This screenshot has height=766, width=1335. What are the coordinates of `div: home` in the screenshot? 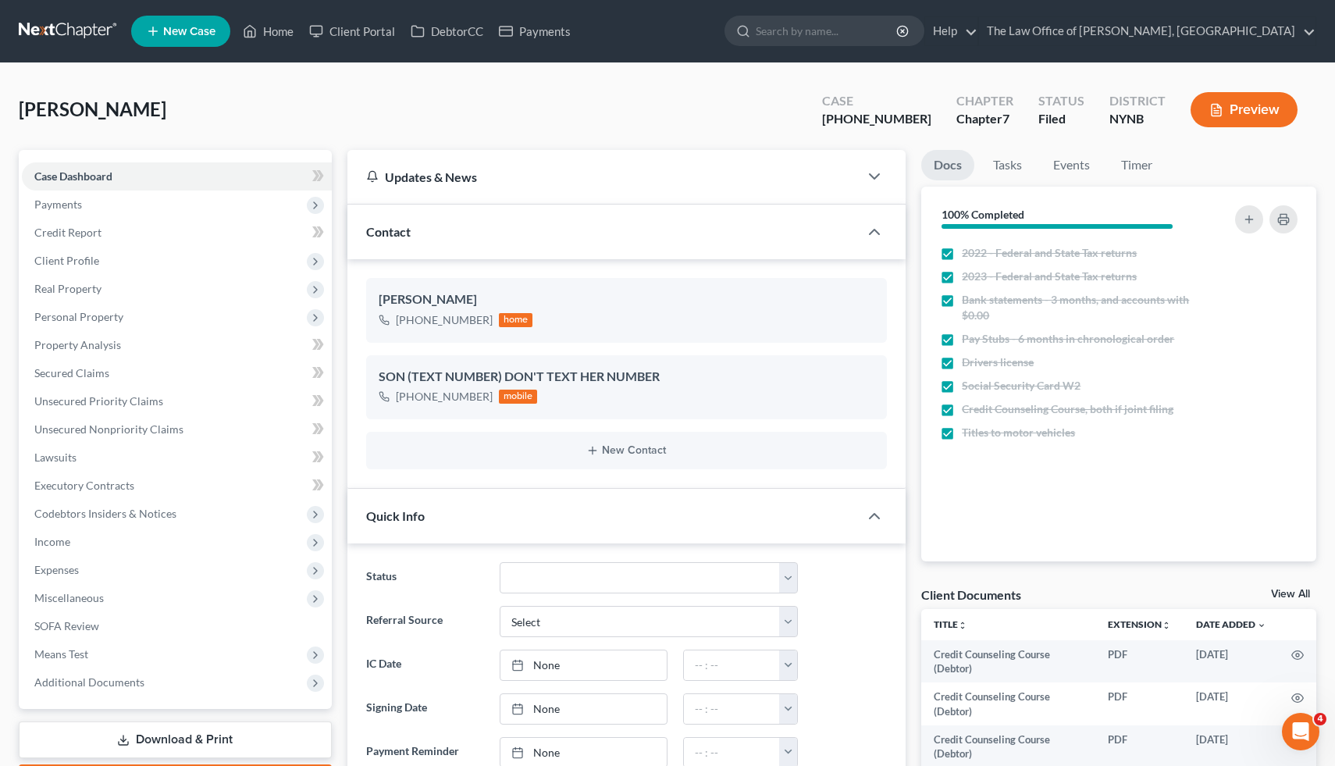 It's located at (516, 320).